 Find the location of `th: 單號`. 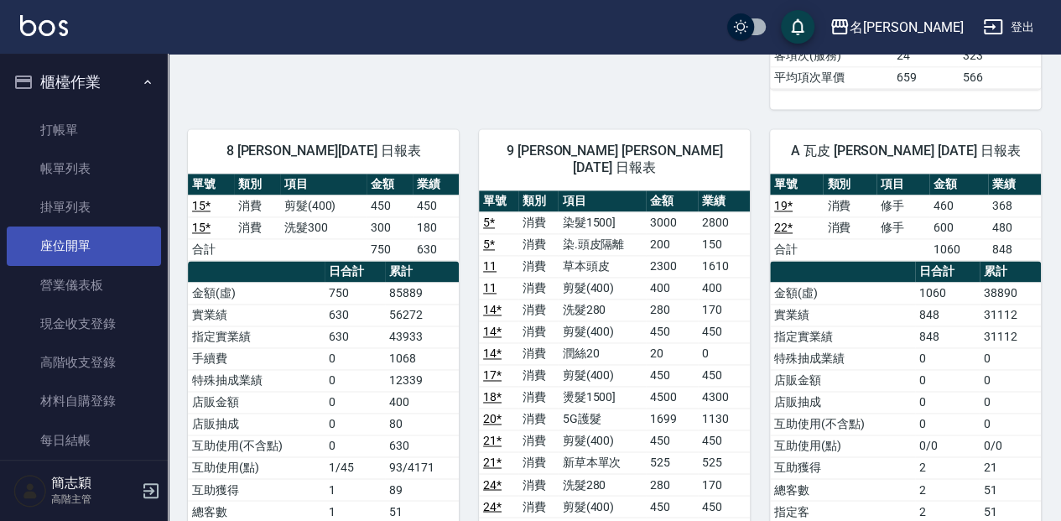

th: 單號 is located at coordinates (498, 201).